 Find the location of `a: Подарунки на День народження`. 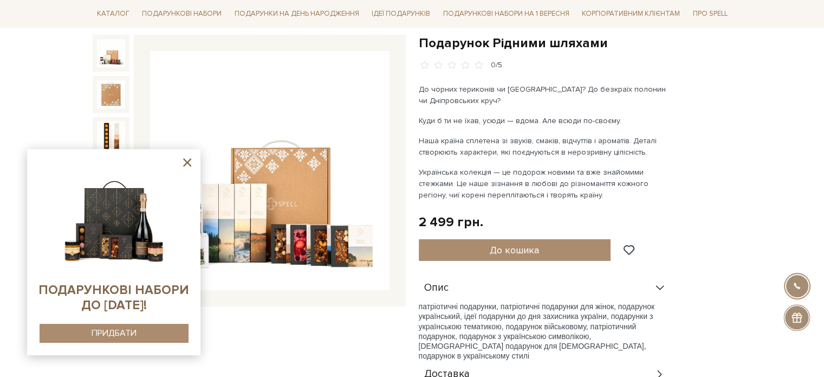

a: Подарунки на День народження is located at coordinates (297, 14).